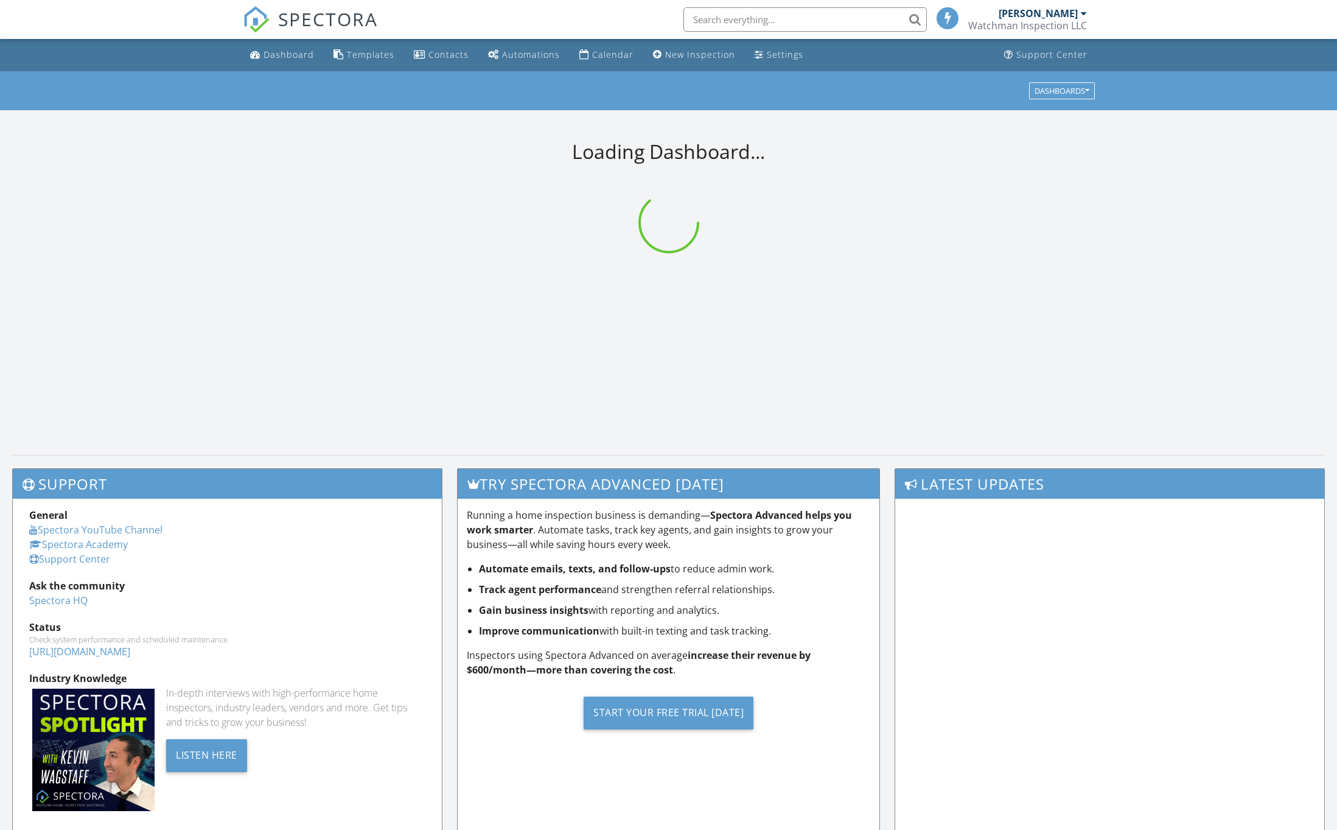  Describe the element at coordinates (282, 55) in the screenshot. I see `a: Dashboard` at that location.